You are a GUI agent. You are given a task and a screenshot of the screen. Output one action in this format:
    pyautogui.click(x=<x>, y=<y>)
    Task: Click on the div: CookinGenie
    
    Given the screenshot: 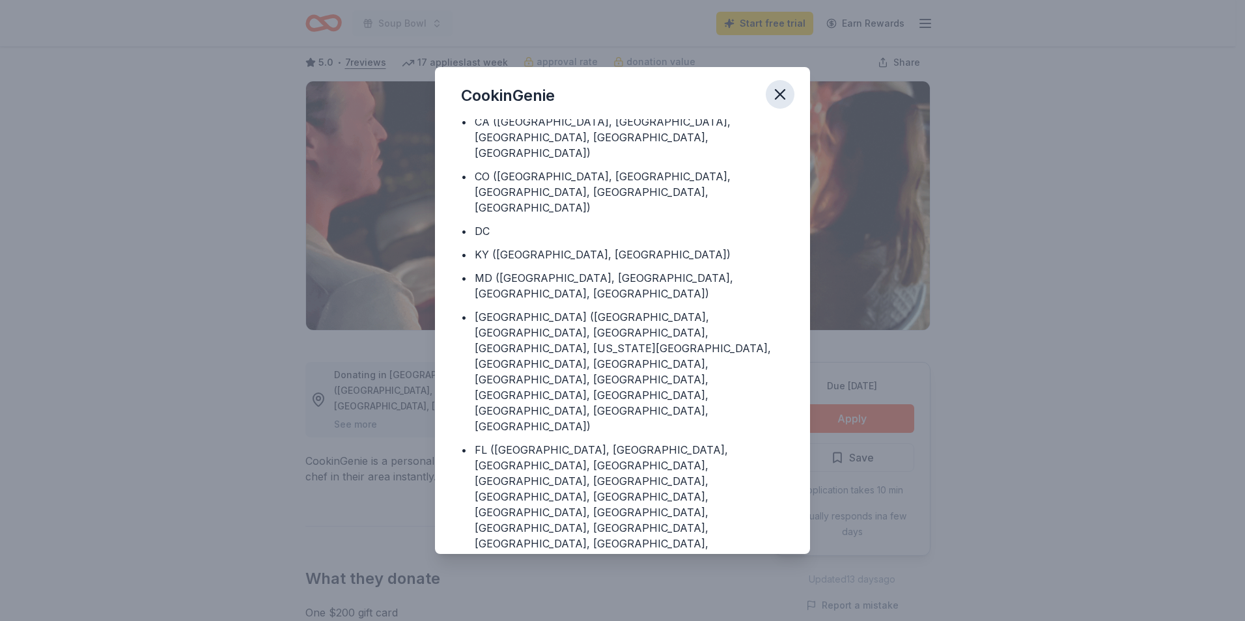 What is the action you would take?
    pyautogui.click(x=508, y=96)
    